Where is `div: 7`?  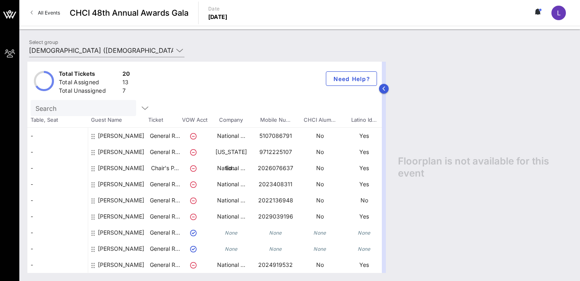 div: 7 is located at coordinates (126, 91).